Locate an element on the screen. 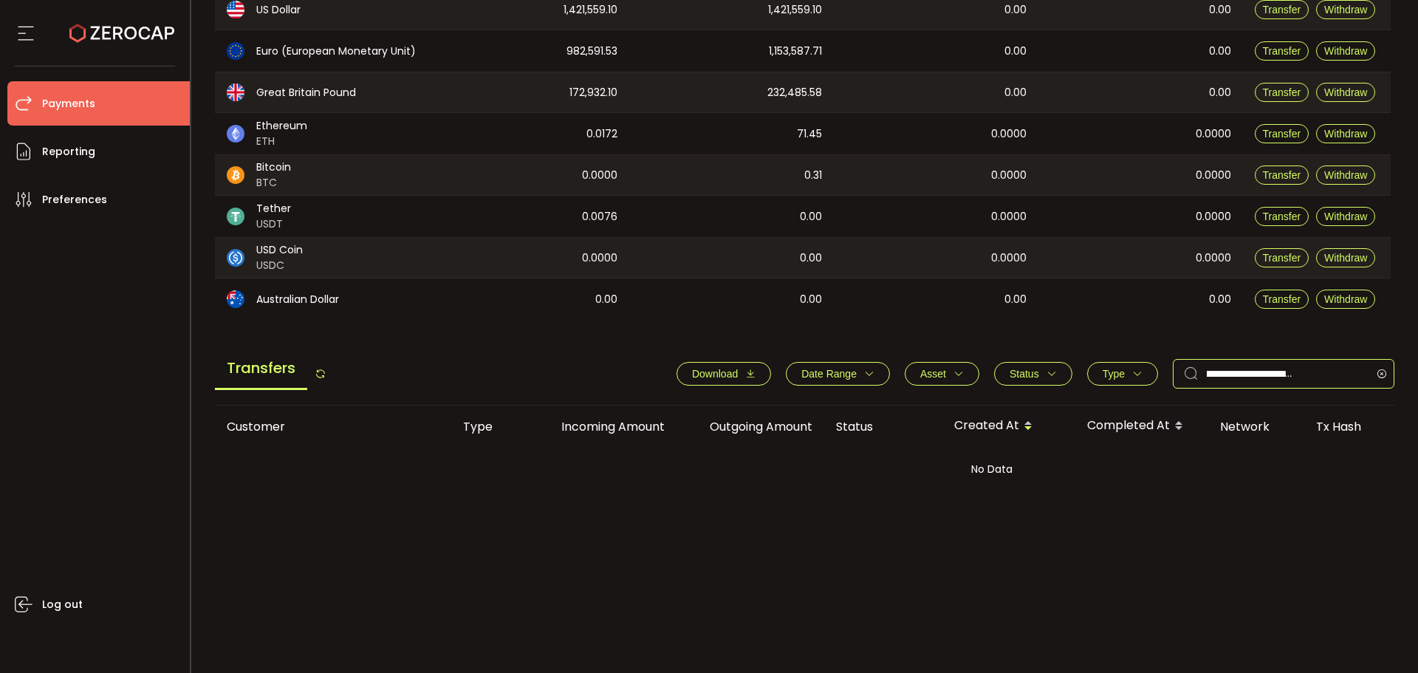 The height and width of the screenshot is (673, 1418). div: Type is located at coordinates (490, 426).